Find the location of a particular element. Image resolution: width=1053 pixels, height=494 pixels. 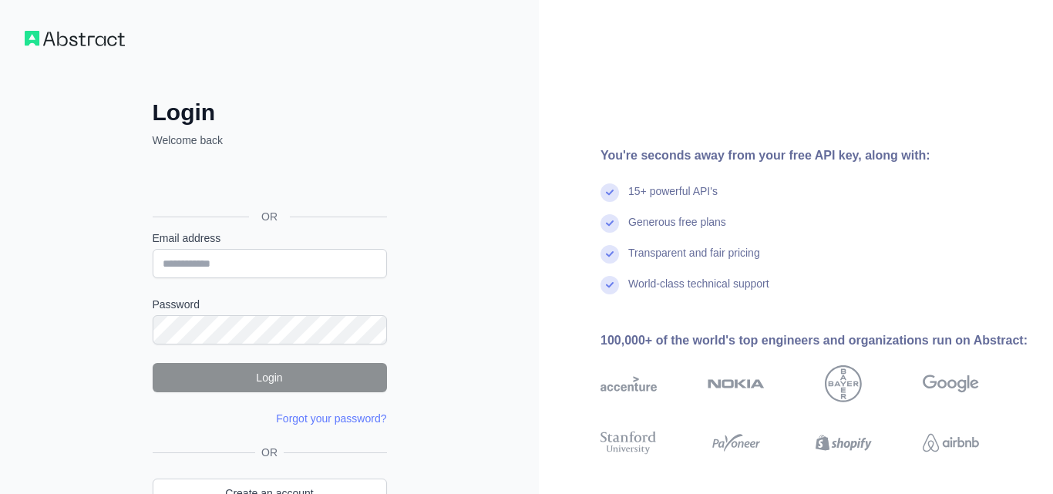

div: 100,000+ of the world's top engineers and organizations run on Abstract: is located at coordinates (814, 341).